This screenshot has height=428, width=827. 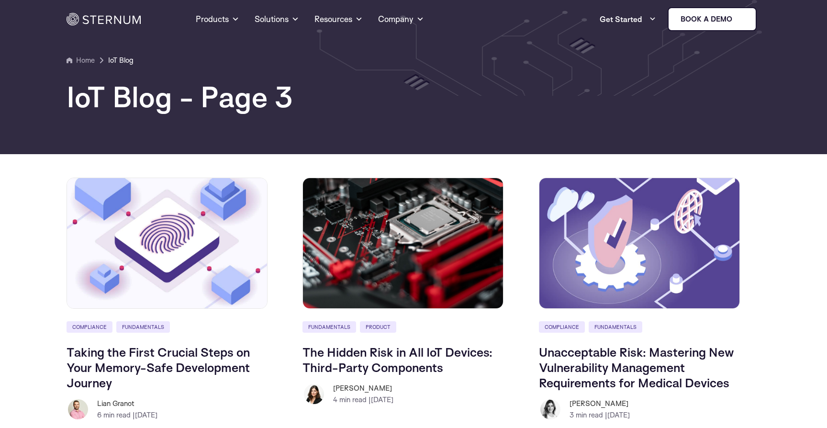 What do you see at coordinates (403, 243) in the screenshot?
I see `img: The Hidden Risk in All IoT Devices: Third-Party Components` at bounding box center [403, 243].